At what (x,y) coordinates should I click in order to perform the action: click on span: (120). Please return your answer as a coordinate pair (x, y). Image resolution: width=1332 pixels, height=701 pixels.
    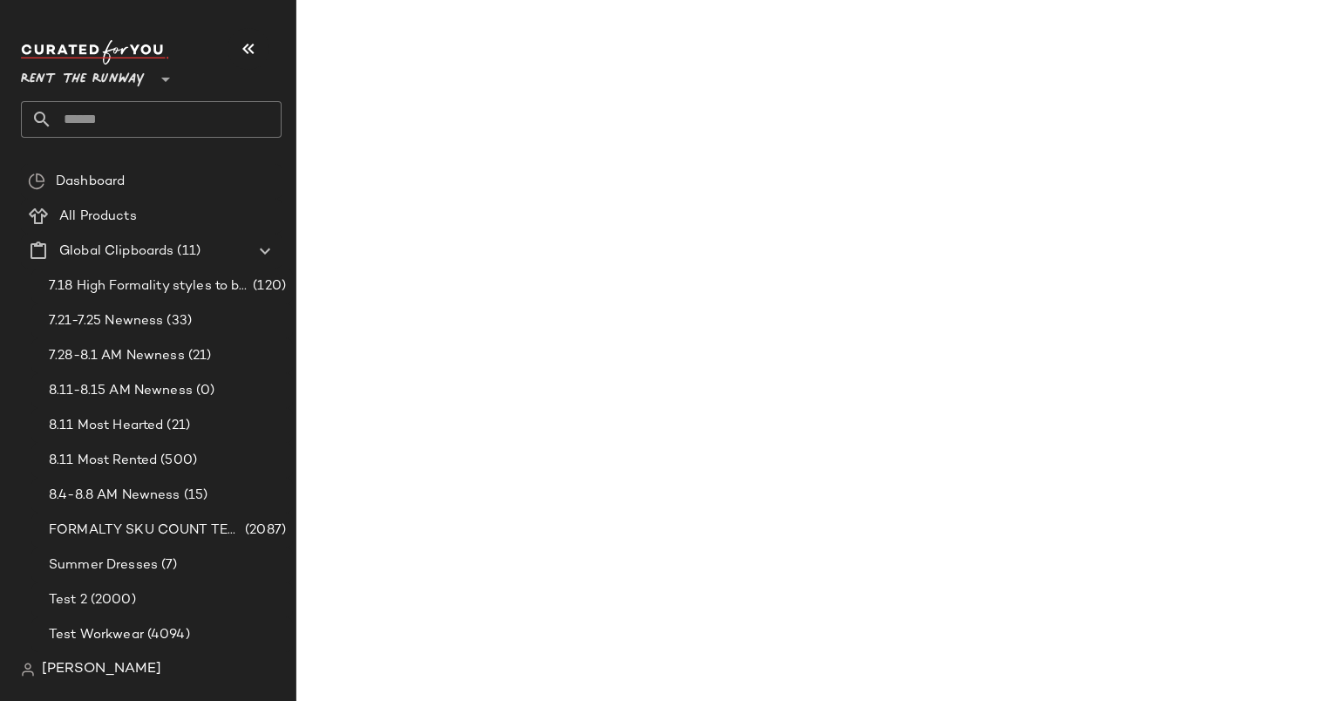
    Looking at the image, I should click on (268, 286).